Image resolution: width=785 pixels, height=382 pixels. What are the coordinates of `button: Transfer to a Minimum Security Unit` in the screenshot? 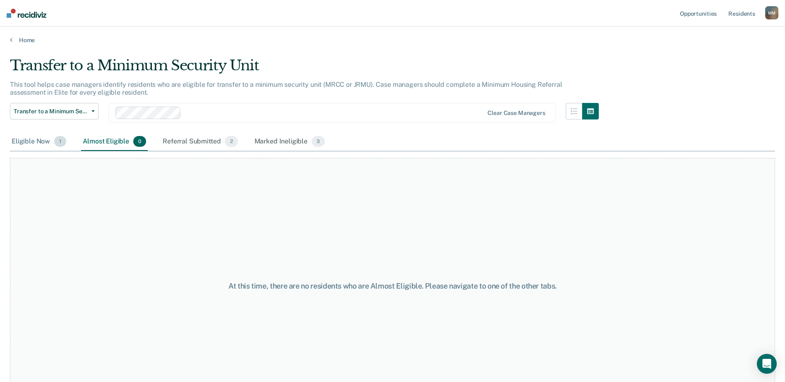 It's located at (54, 111).